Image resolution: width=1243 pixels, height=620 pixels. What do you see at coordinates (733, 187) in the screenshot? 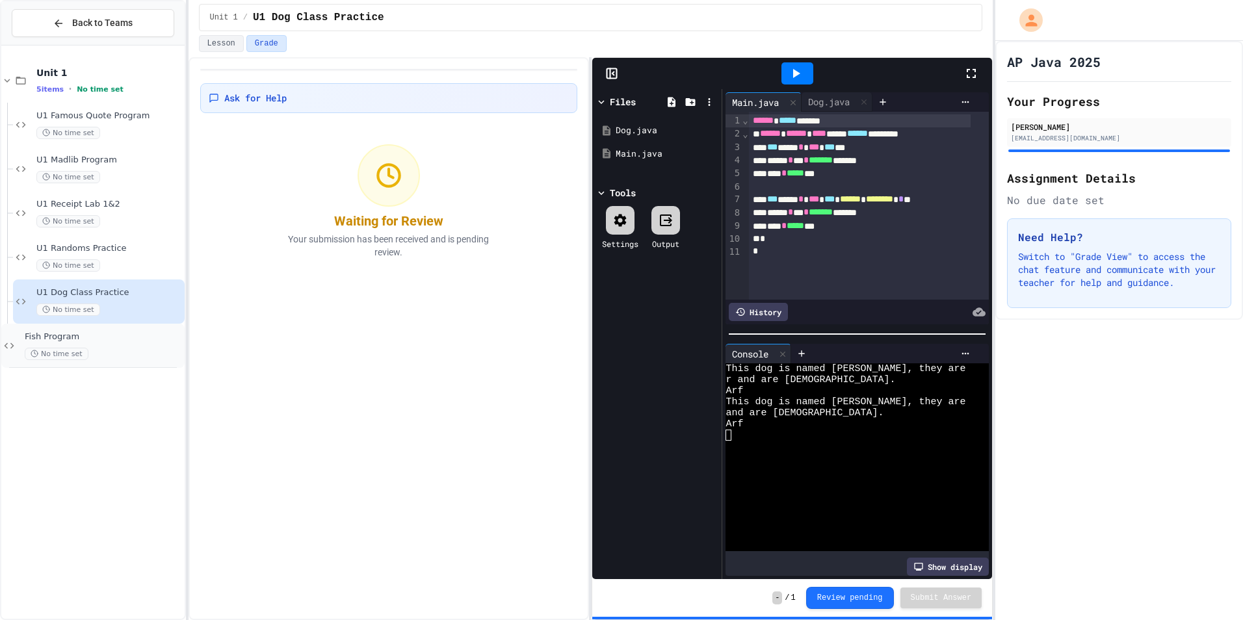
I see `div: 6` at bounding box center [733, 187].